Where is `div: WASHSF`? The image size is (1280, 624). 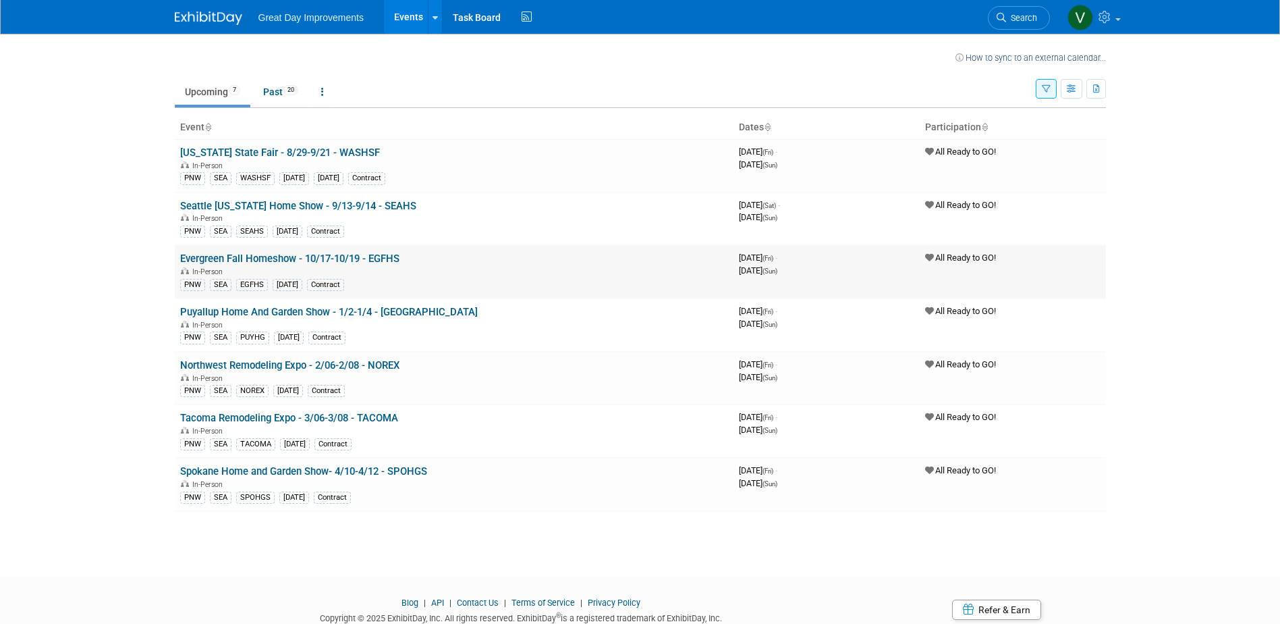
div: WASHSF is located at coordinates (255, 178).